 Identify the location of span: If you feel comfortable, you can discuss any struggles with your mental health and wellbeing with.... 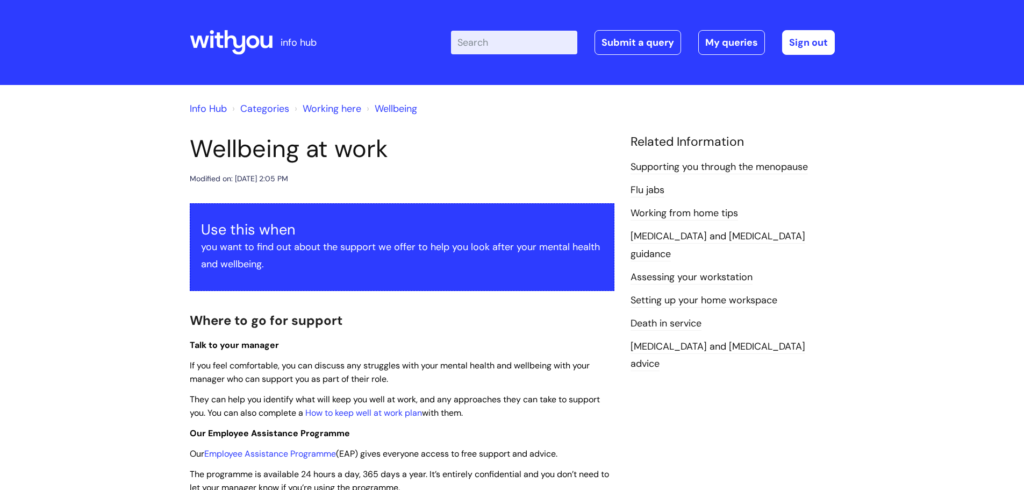
(390, 372).